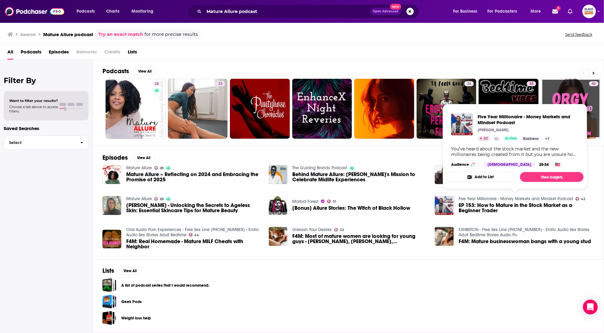 The image size is (604, 333). What do you see at coordinates (305, 201) in the screenshot?
I see `a: Morbid Forest` at bounding box center [305, 201].